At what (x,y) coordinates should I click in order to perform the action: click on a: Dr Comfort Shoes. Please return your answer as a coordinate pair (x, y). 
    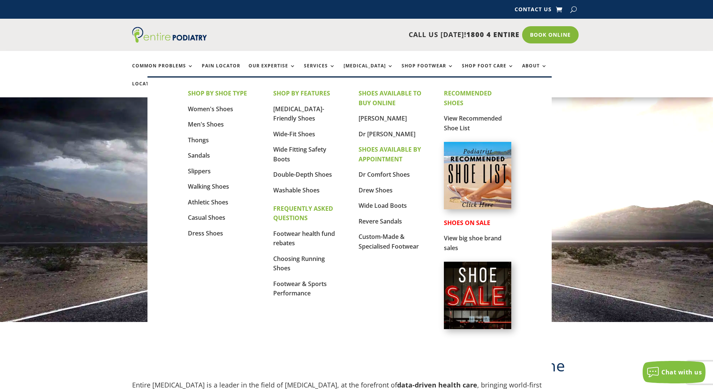
    Looking at the image, I should click on (384, 174).